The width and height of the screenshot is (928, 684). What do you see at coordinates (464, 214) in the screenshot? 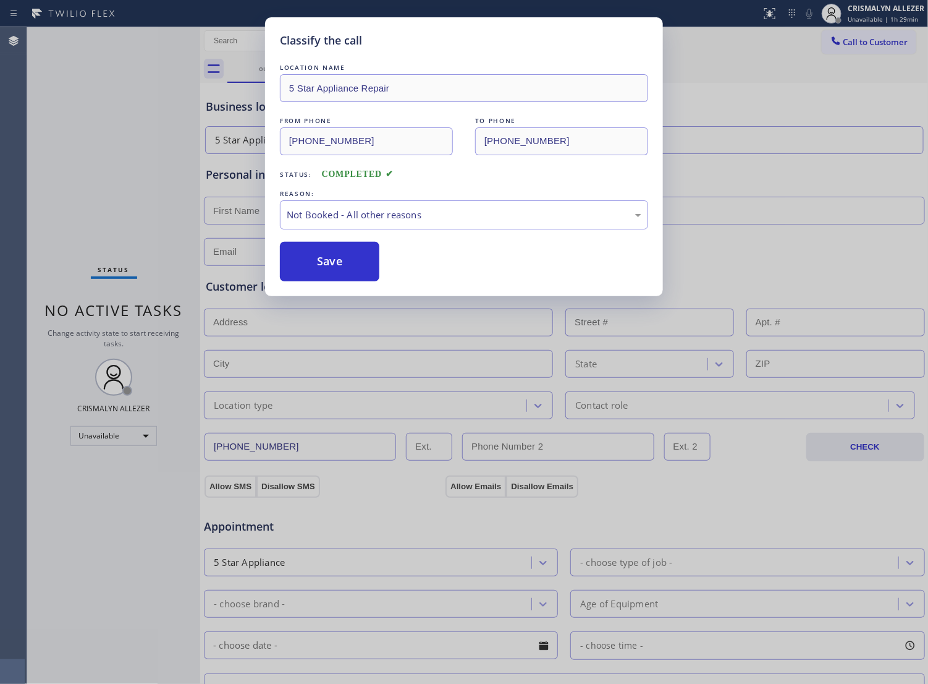
I see `div: Not Booked - All other reasons` at bounding box center [464, 214].